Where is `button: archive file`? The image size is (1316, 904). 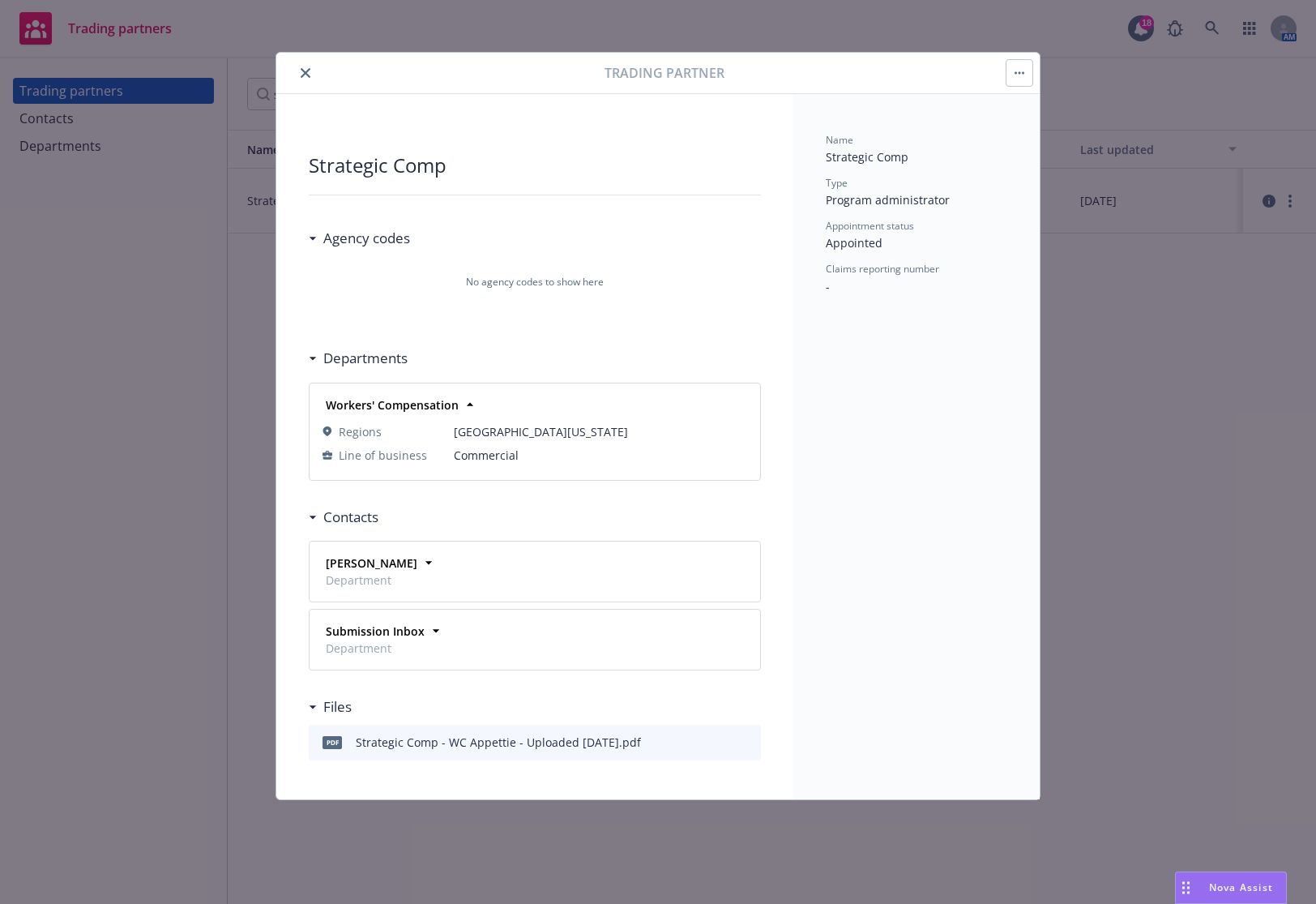
button: archive file is located at coordinates (748, 742).